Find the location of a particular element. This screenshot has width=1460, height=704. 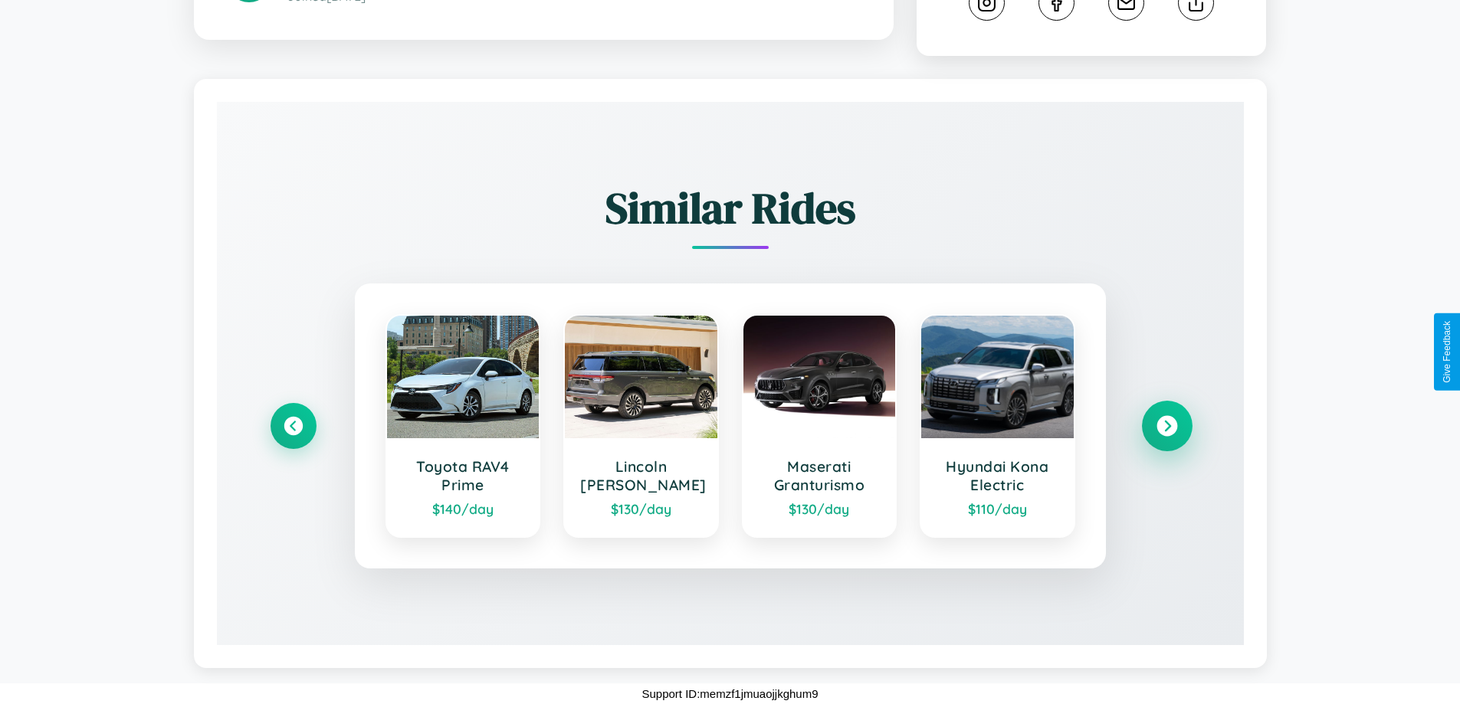

div: $ 140 /day is located at coordinates (463, 509).